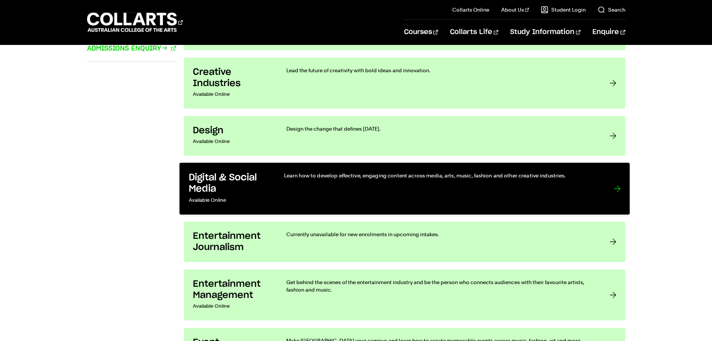 This screenshot has height=341, width=712. I want to click on a: Digital & Social Media Available Online Learn how to develop effective, engaging content across m..., so click(405, 188).